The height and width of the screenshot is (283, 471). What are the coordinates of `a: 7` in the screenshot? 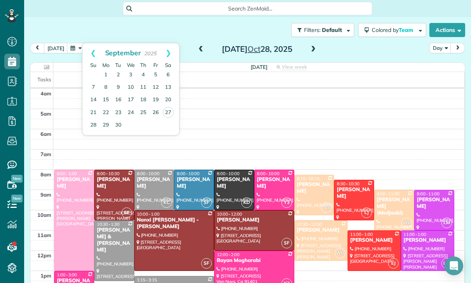 It's located at (94, 88).